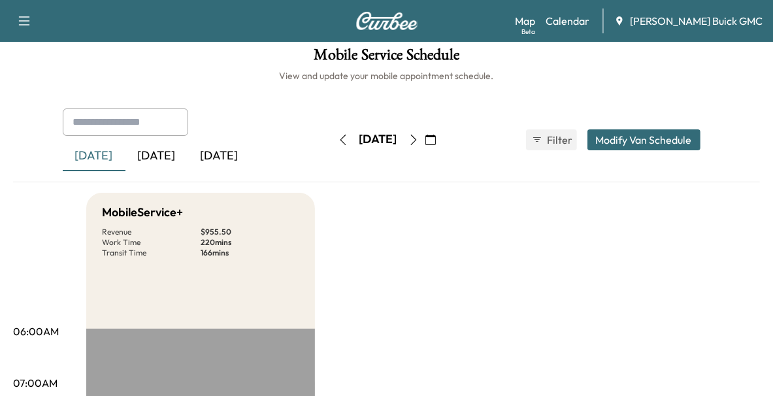 This screenshot has width=773, height=396. What do you see at coordinates (560, 140) in the screenshot?
I see `span: Filter` at bounding box center [560, 140].